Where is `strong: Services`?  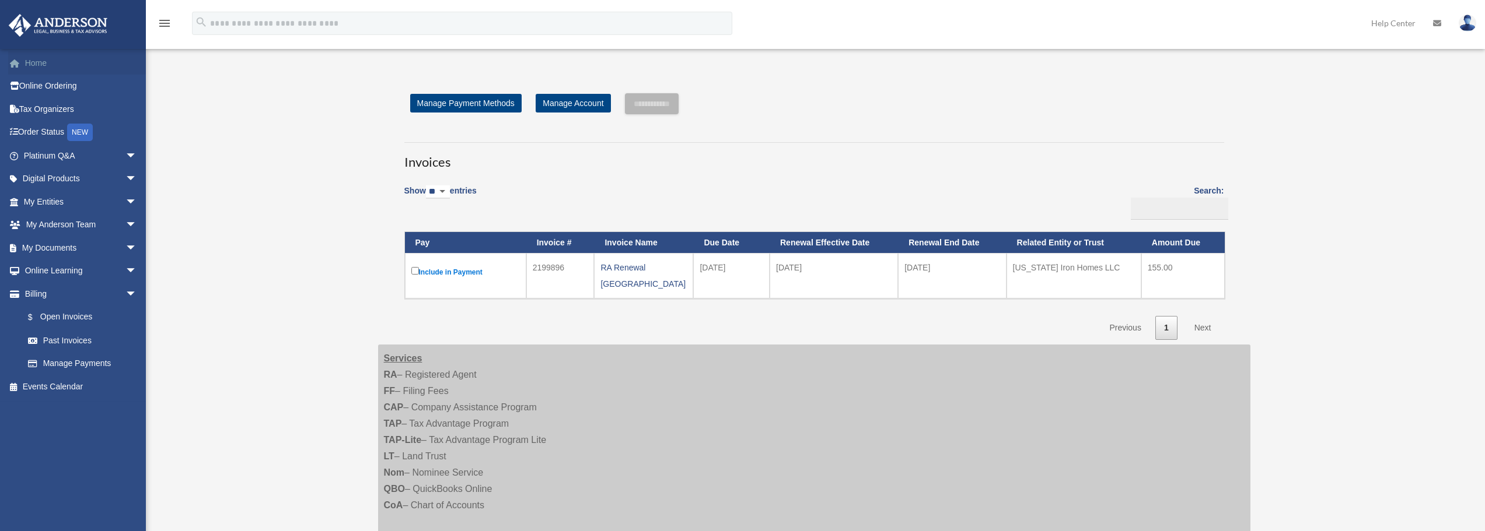 strong: Services is located at coordinates (403, 358).